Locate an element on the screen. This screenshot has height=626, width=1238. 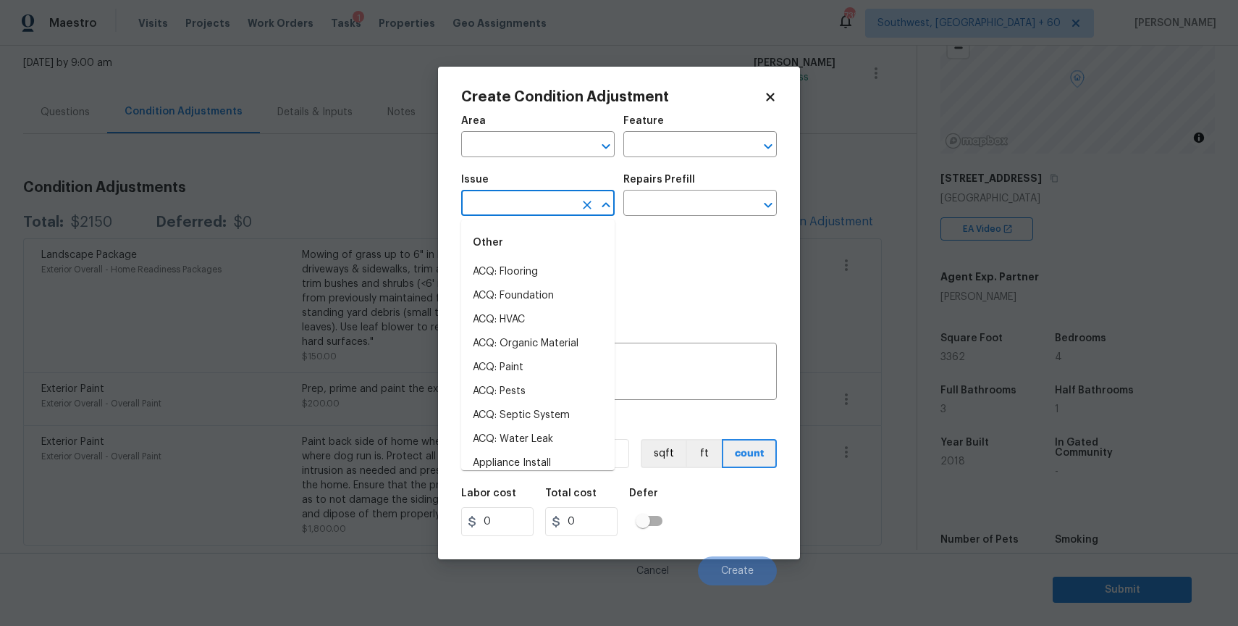
h5: Feature is located at coordinates (644, 121).